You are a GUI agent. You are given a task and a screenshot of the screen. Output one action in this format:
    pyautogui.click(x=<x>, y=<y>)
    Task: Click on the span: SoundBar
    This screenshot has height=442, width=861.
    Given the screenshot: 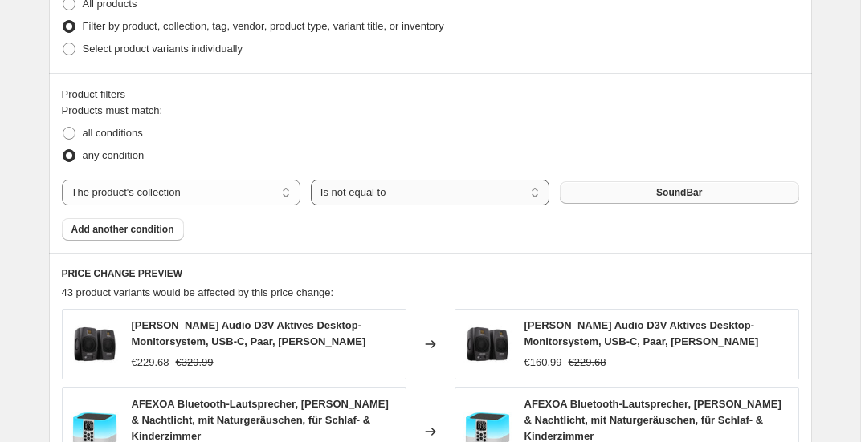 What is the action you would take?
    pyautogui.click(x=678, y=193)
    